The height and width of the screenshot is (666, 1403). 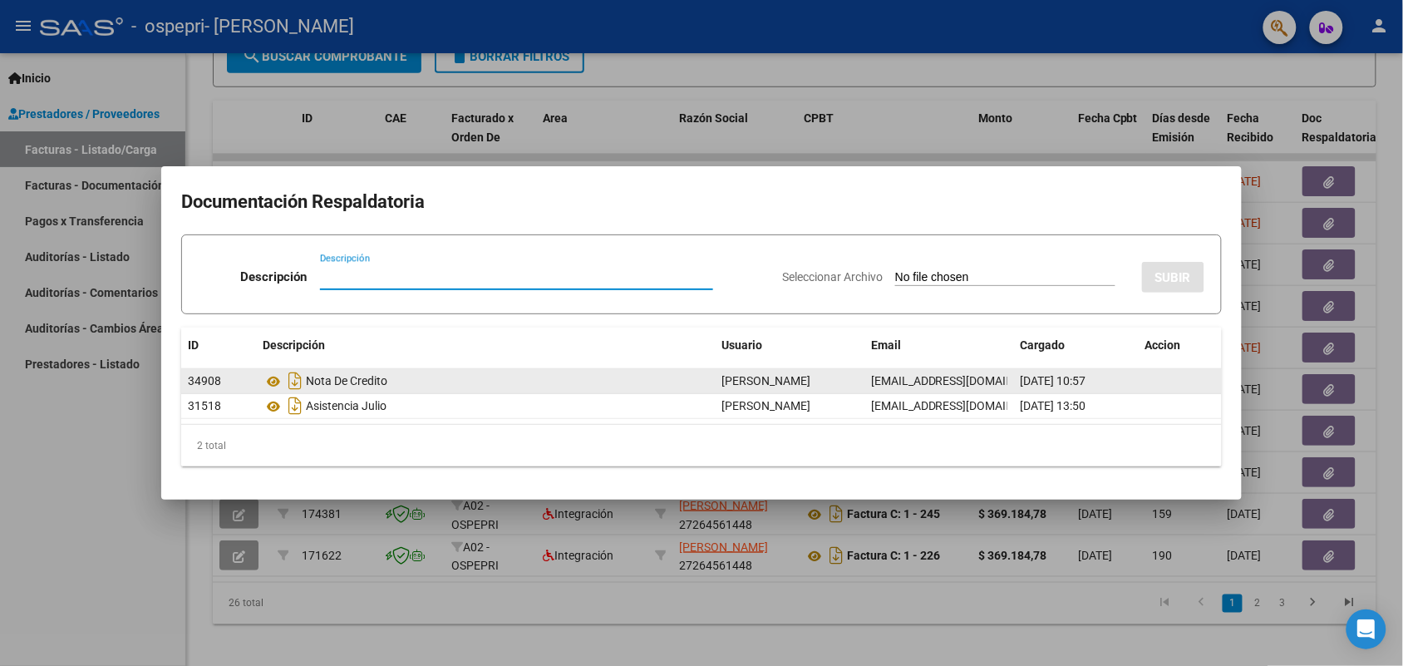 I want to click on div: 2 total, so click(x=701, y=446).